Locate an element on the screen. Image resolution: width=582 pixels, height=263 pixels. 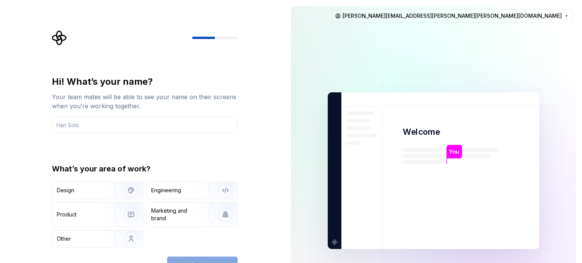
div: What’s your area of work? is located at coordinates (145, 169).